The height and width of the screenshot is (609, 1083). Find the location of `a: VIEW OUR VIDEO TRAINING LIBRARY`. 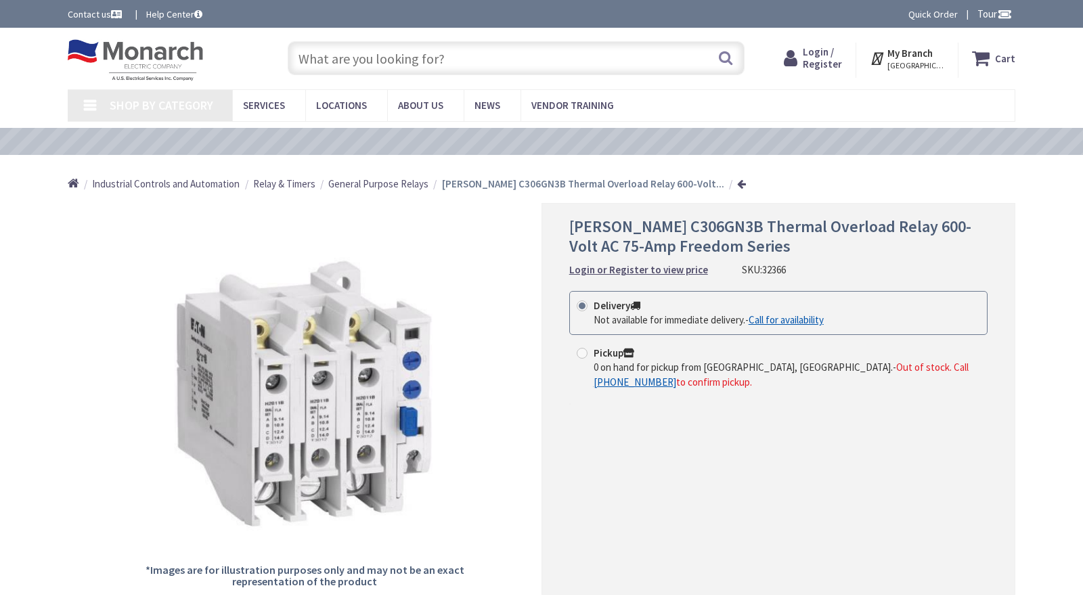

a: VIEW OUR VIDEO TRAINING LIBRARY is located at coordinates (530, 142).